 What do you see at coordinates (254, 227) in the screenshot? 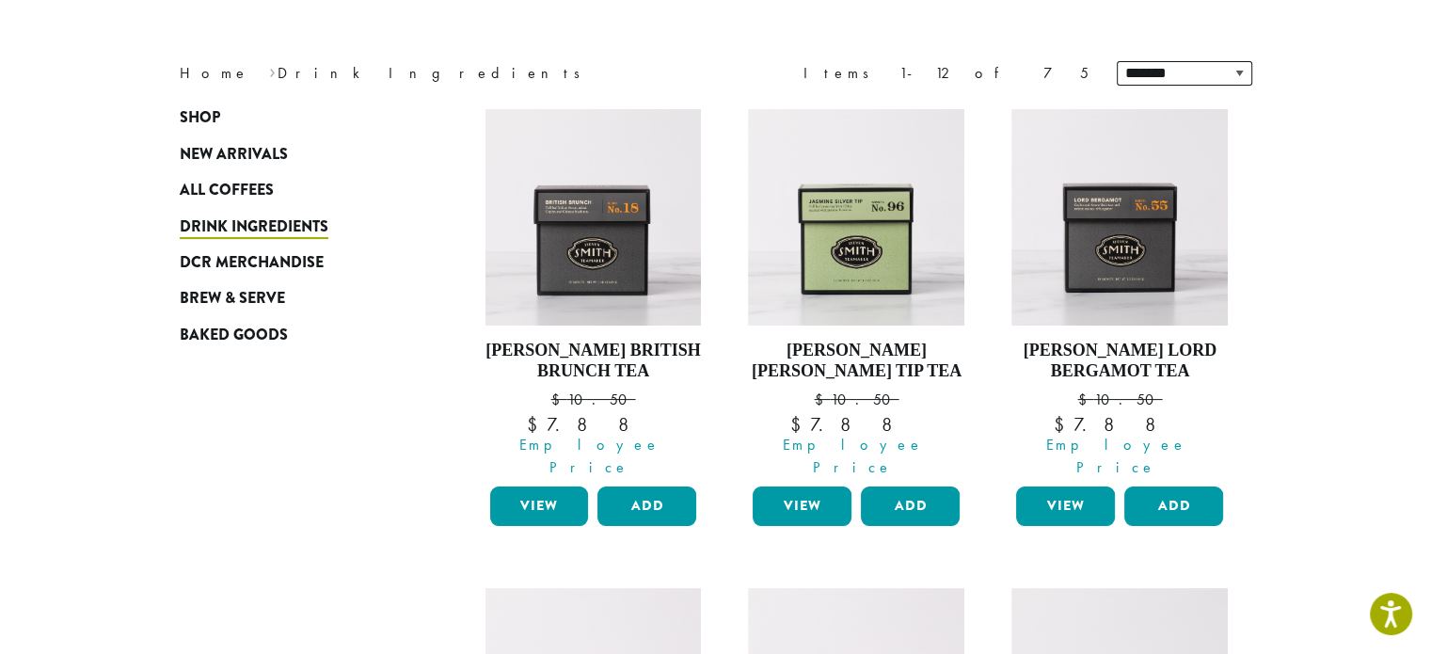
I see `span: Drink Ingredients` at bounding box center [254, 227].